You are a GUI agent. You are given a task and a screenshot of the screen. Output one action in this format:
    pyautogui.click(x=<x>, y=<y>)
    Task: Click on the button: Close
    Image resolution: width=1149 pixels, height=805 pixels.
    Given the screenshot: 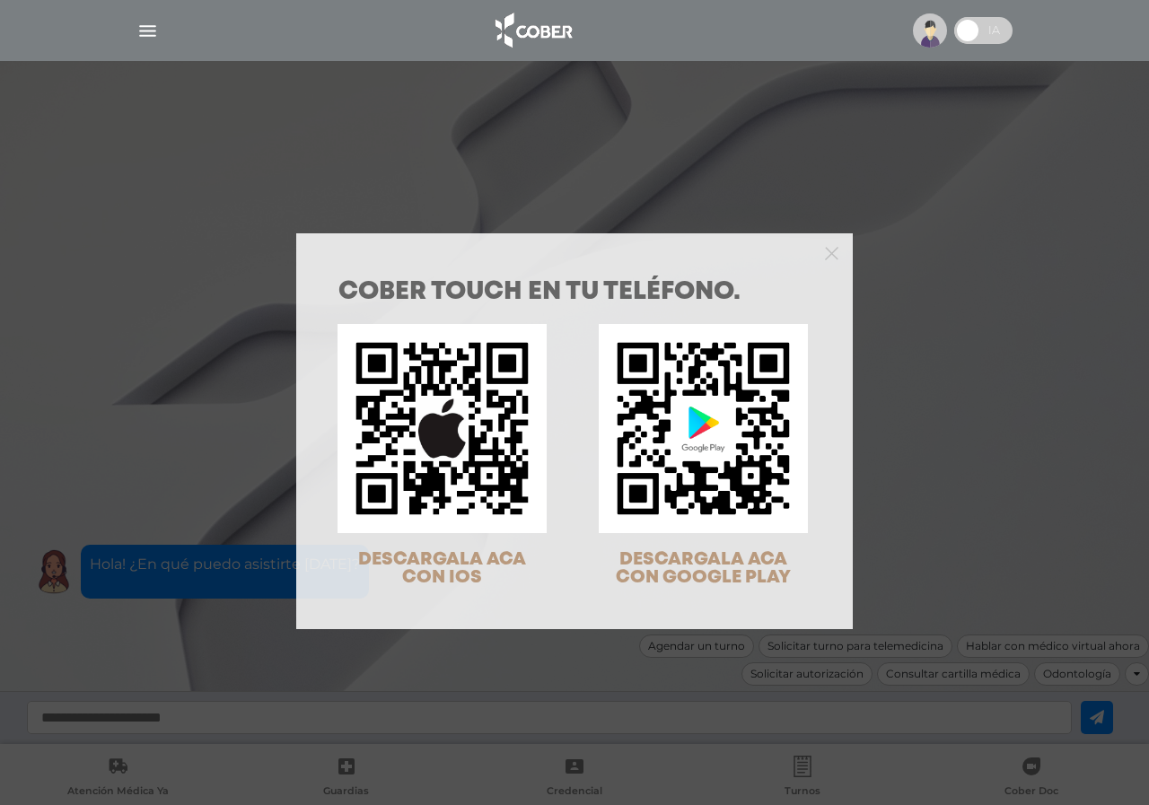 What is the action you would take?
    pyautogui.click(x=831, y=252)
    